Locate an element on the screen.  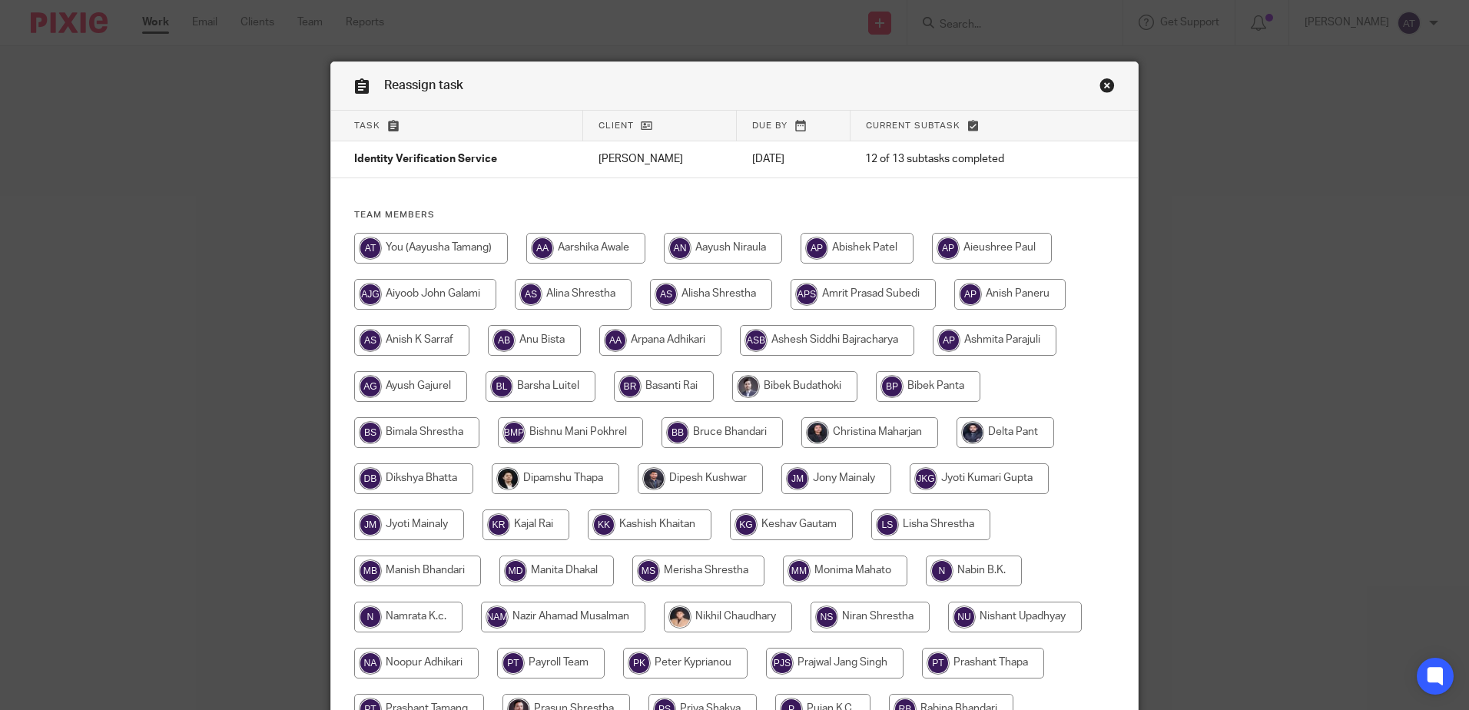
span: Identity Verification Service is located at coordinates (426, 160).